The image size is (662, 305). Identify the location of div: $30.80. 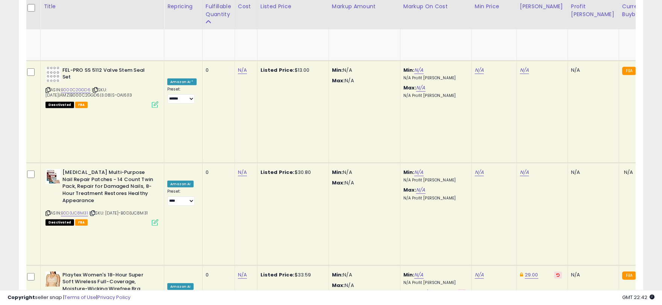
(292, 173).